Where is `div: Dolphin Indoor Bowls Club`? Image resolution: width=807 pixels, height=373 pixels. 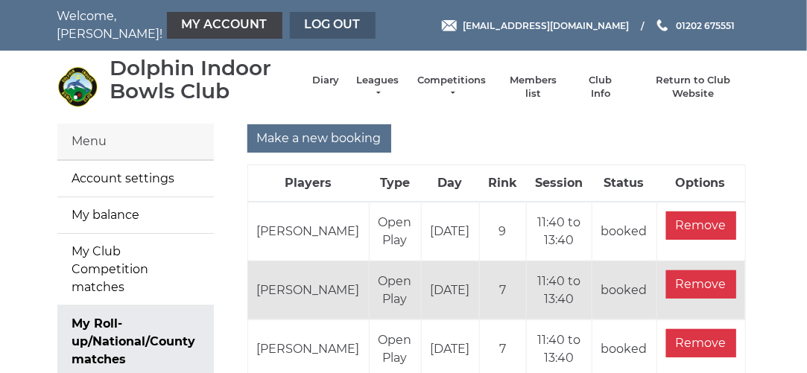 div: Dolphin Indoor Bowls Club is located at coordinates (203, 80).